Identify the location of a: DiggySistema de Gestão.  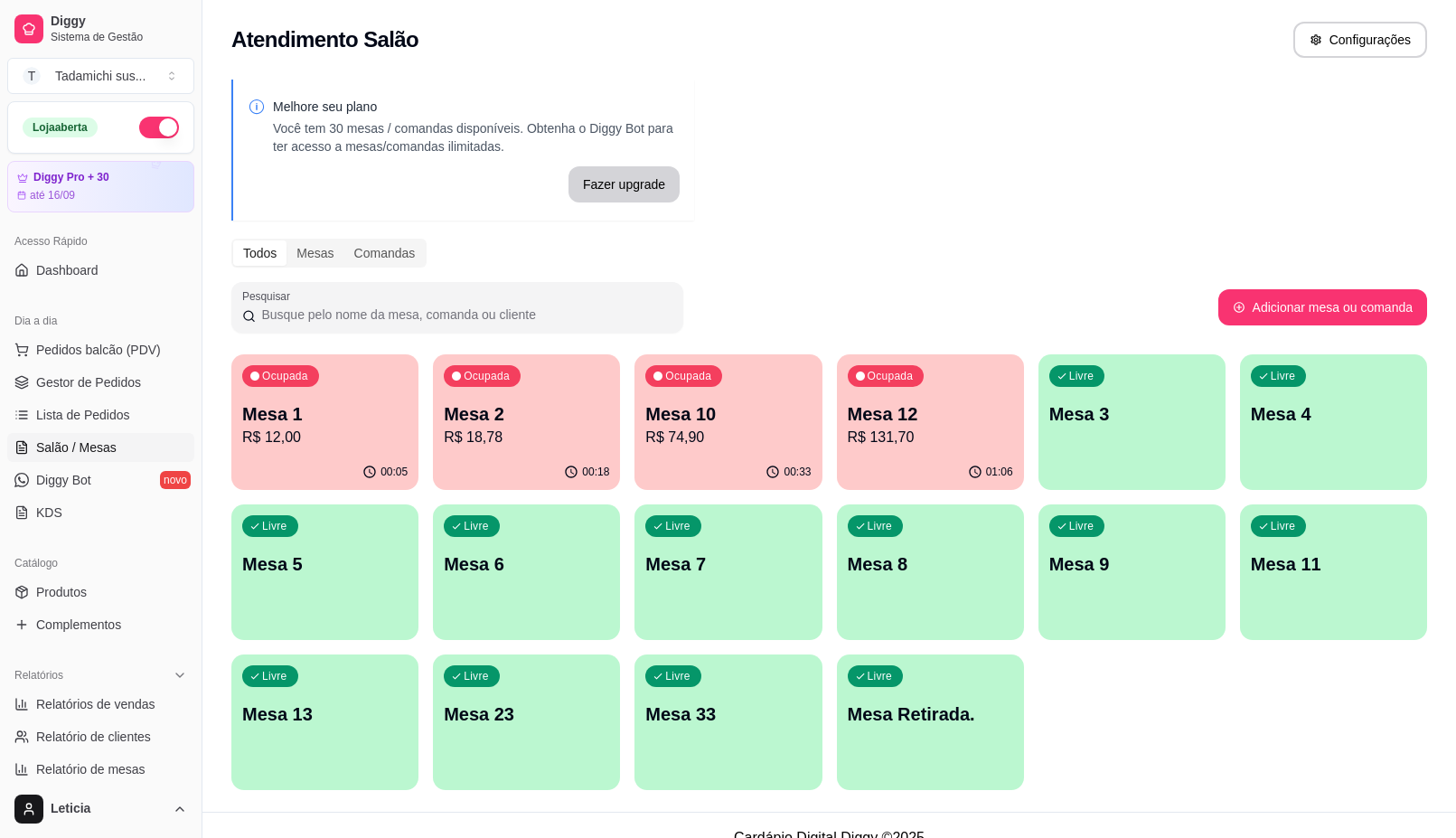
(100, 29).